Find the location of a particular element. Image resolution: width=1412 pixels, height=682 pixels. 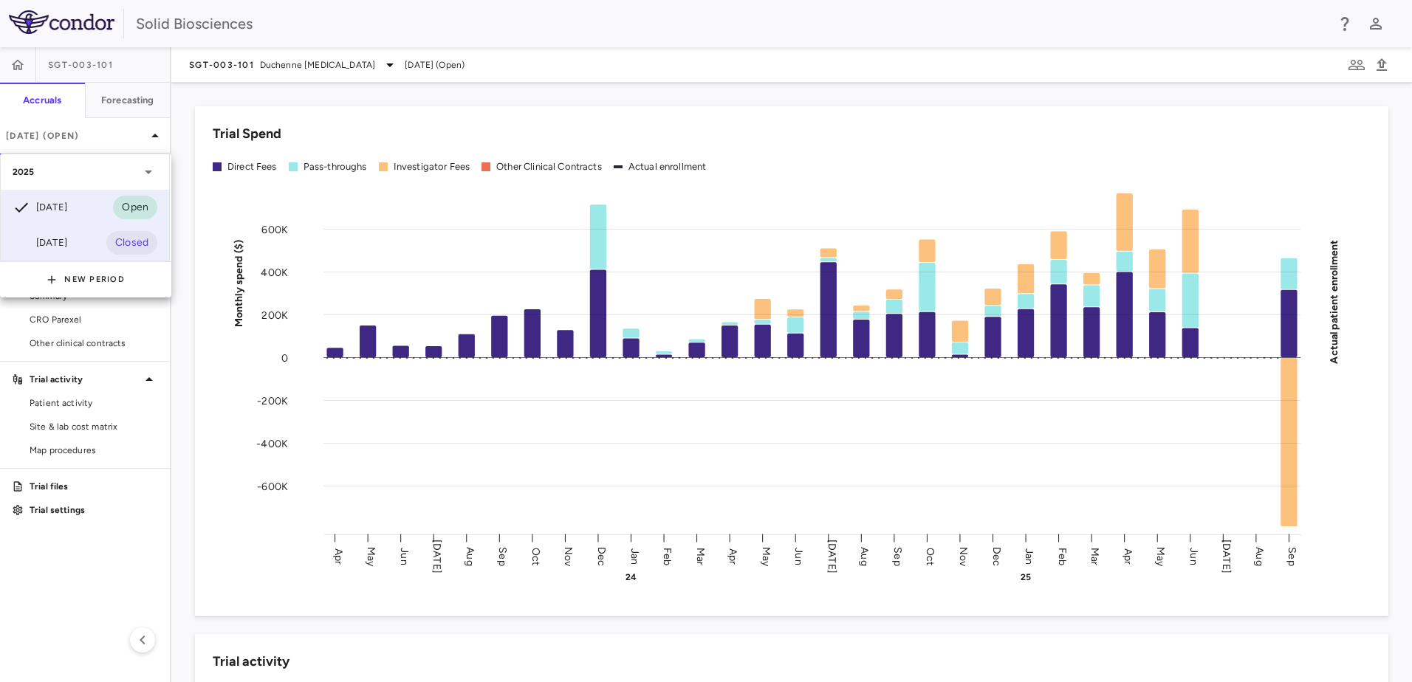

p: 2025 is located at coordinates (24, 172).